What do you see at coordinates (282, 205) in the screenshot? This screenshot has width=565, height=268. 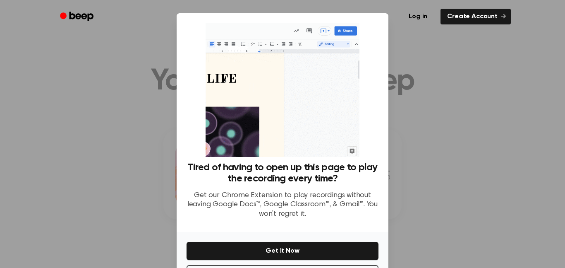 I see `p: Get our Chrome Extension to play recordings without leaving Google Docs™, Google Classroom™, & Gm...` at bounding box center [282, 205].